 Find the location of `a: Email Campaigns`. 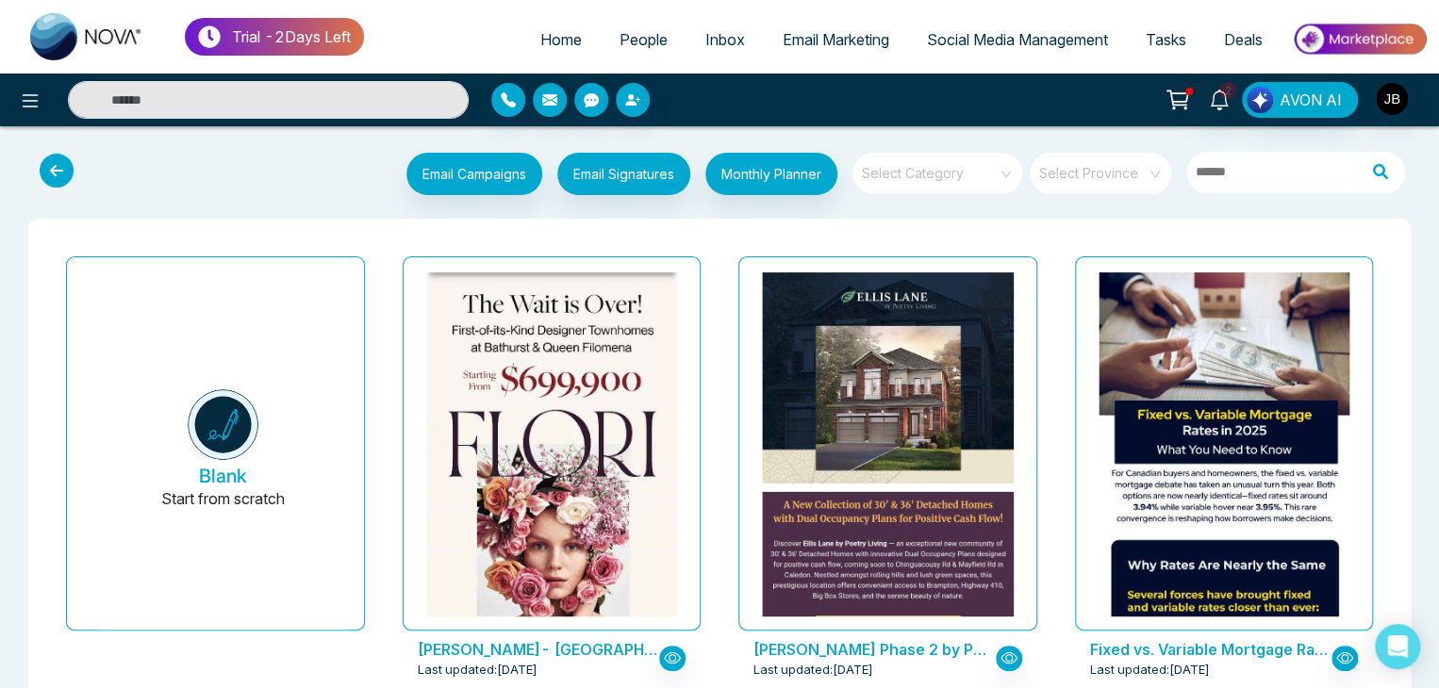

a: Email Campaigns is located at coordinates (467, 173).